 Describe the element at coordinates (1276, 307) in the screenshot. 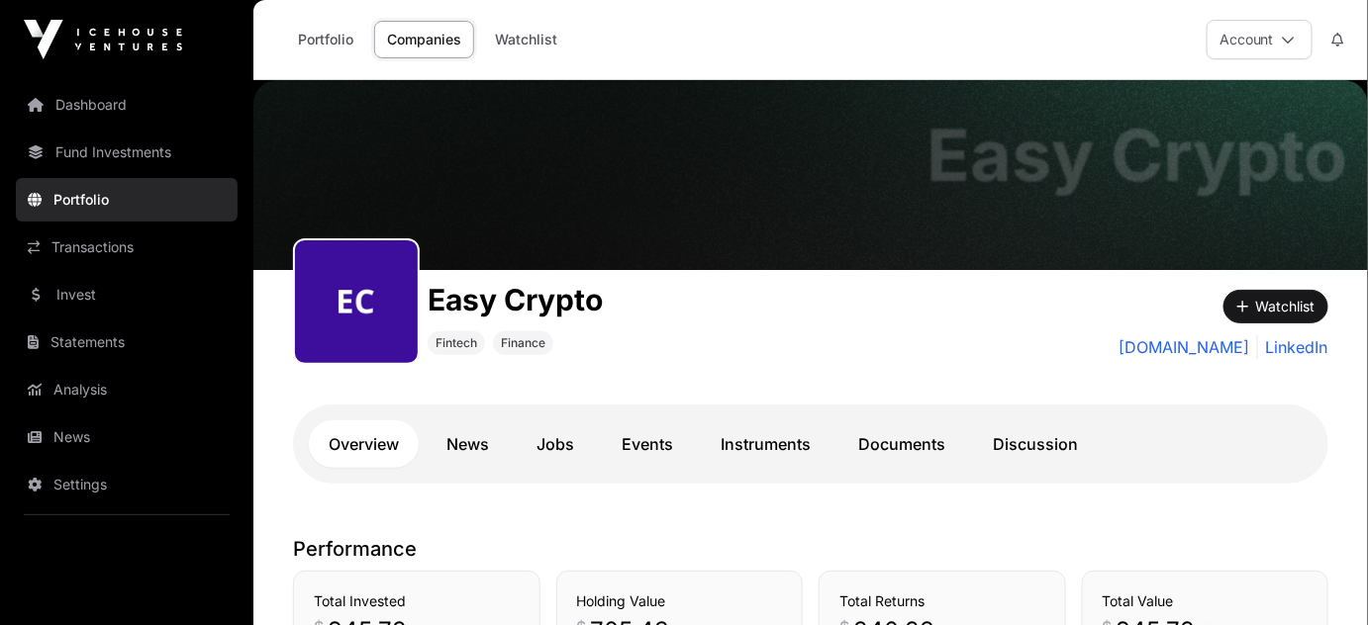

I see `button: Watchlist` at that location.